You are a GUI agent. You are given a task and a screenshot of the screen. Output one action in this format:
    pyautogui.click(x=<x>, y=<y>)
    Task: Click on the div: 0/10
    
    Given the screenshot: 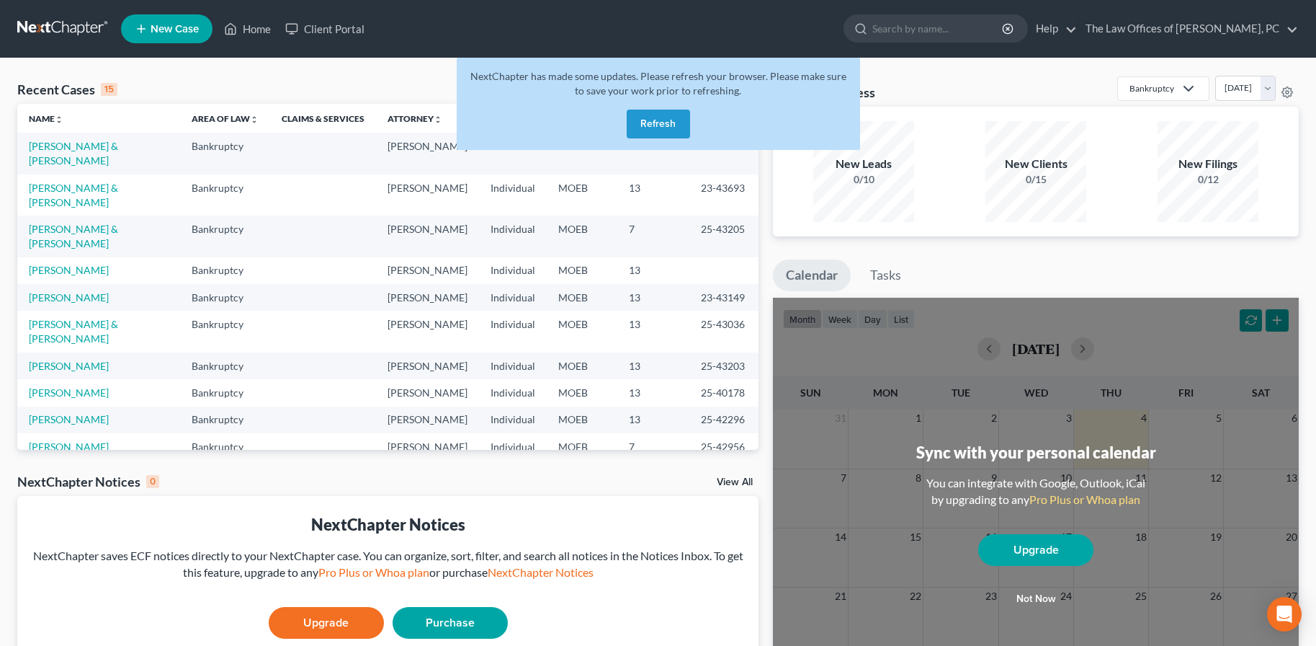 What is the action you would take?
    pyautogui.click(x=864, y=179)
    